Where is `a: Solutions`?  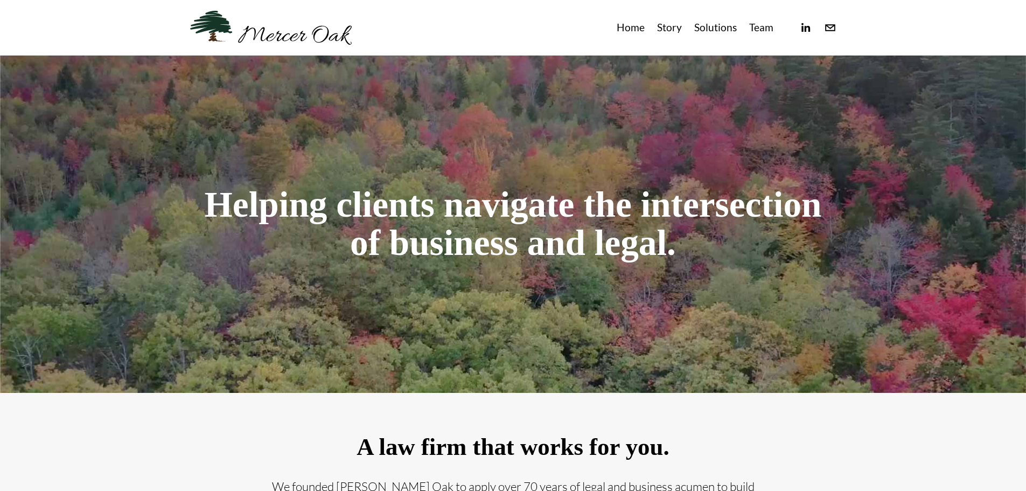
a: Solutions is located at coordinates (715, 27).